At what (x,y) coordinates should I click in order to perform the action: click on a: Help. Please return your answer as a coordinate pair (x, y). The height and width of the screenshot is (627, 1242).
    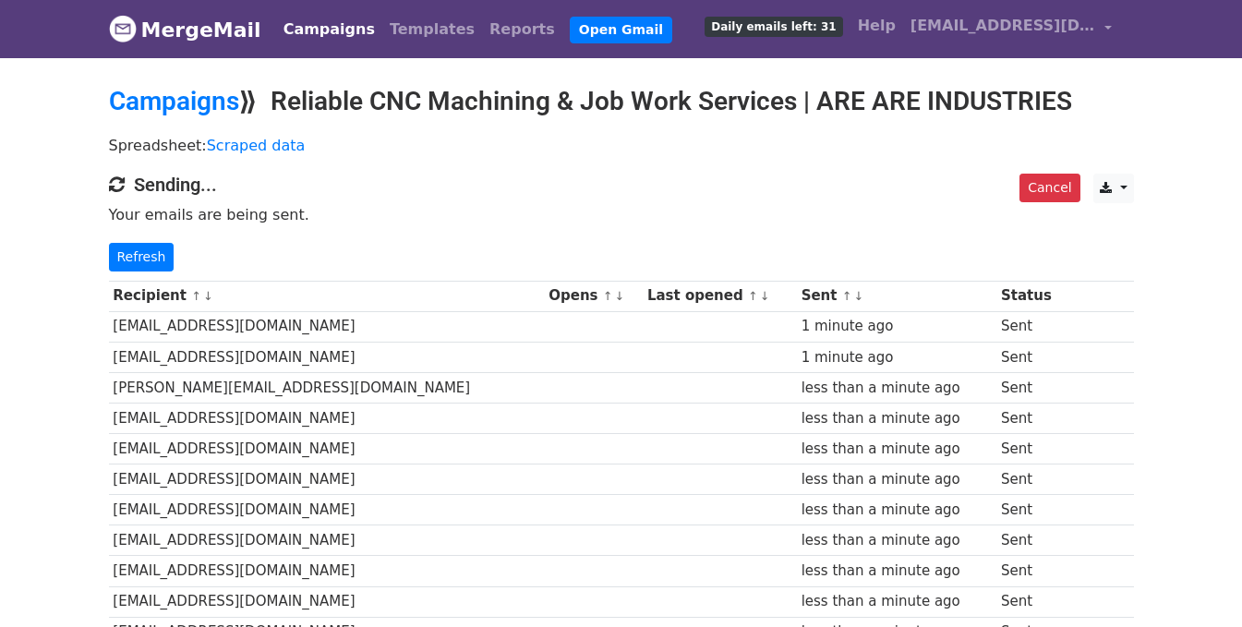
    Looking at the image, I should click on (876, 26).